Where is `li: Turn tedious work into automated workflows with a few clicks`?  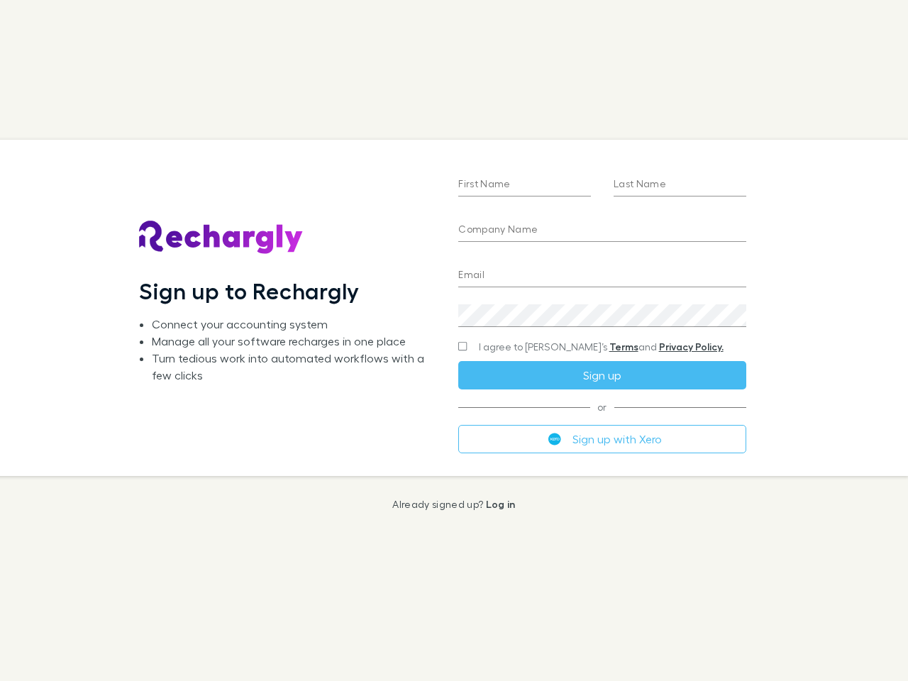
li: Turn tedious work into automated workflows with a few clicks is located at coordinates (294, 367).